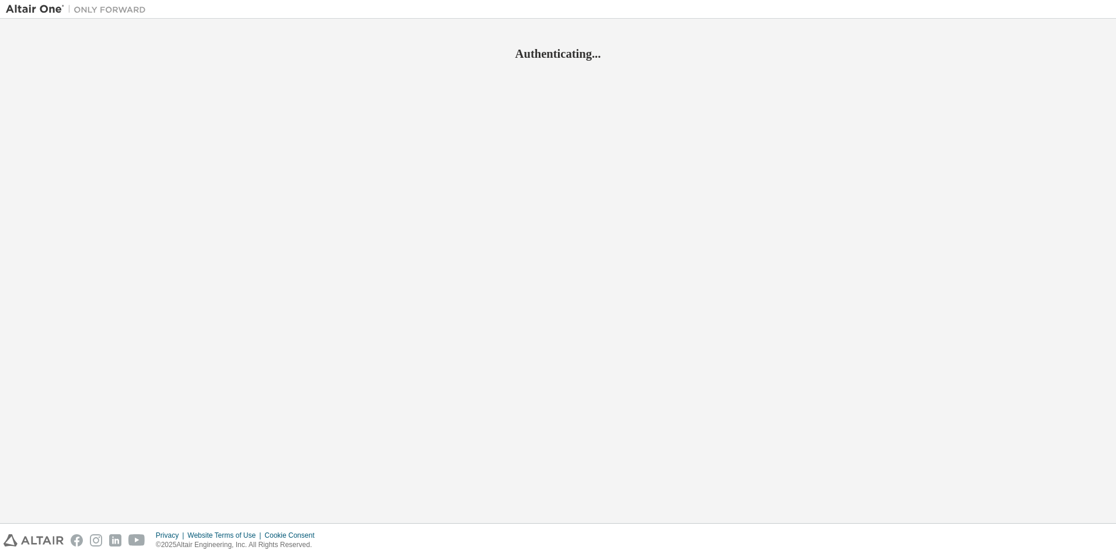  I want to click on img: altair_logo.svg, so click(33, 540).